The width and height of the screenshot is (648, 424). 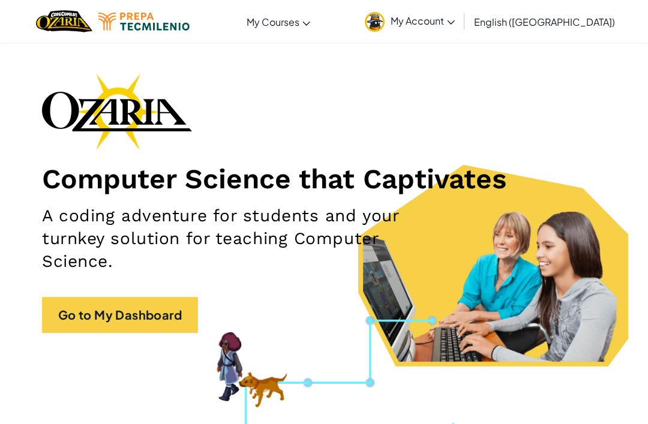 I want to click on span: My Account, so click(x=423, y=20).